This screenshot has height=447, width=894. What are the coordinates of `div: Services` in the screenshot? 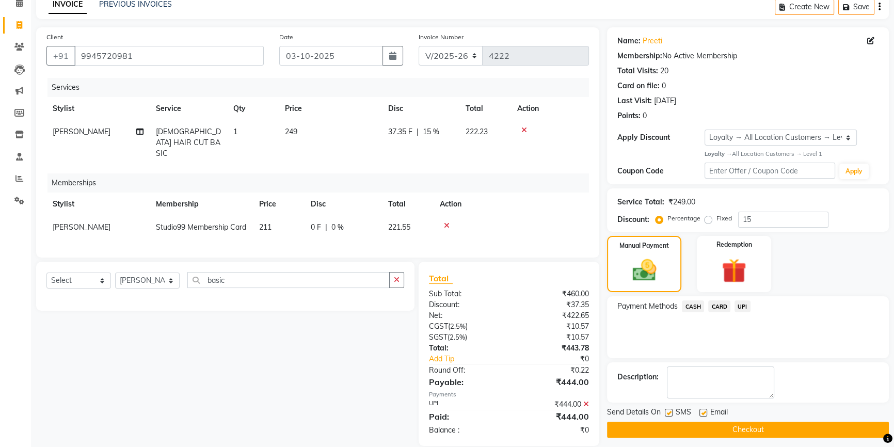 It's located at (322, 87).